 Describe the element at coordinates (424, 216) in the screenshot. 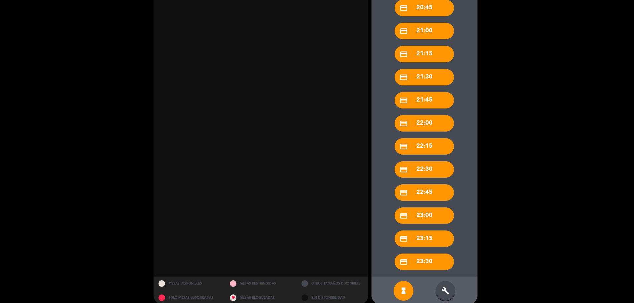

I see `div: 23:00` at that location.